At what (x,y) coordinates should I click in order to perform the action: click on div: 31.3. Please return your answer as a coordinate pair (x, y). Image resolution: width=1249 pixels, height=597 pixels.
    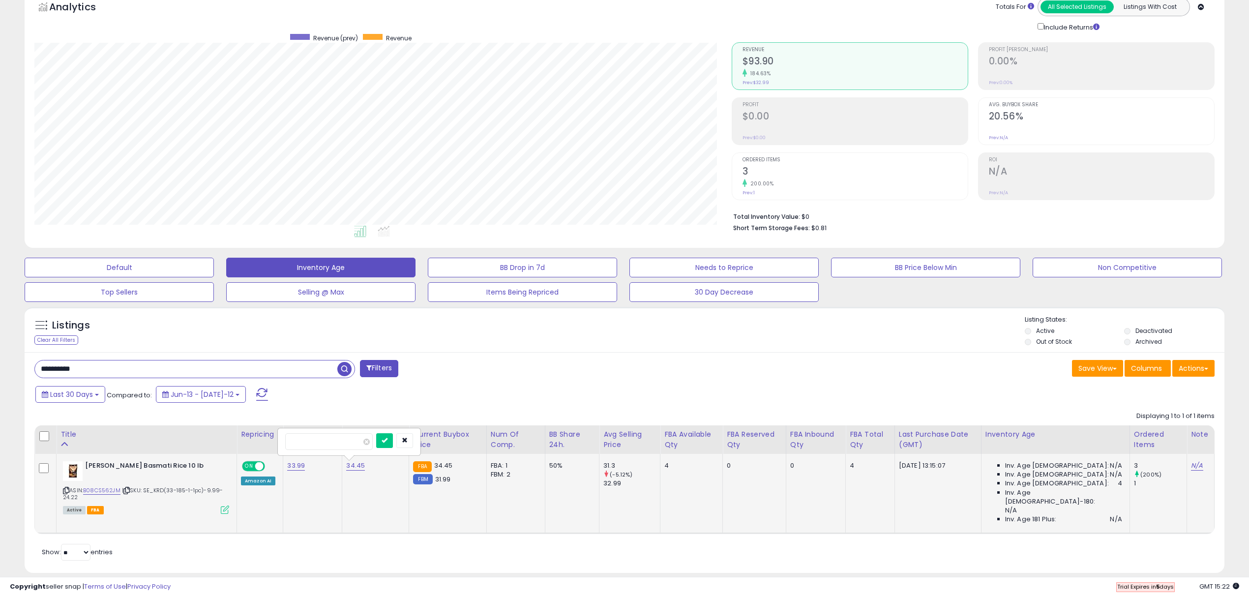
    Looking at the image, I should click on (631, 466).